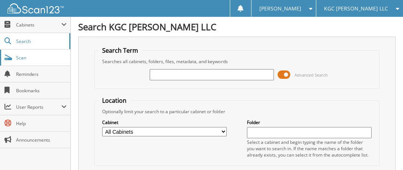  What do you see at coordinates (39, 25) in the screenshot?
I see `span: Cabinets` at bounding box center [39, 25].